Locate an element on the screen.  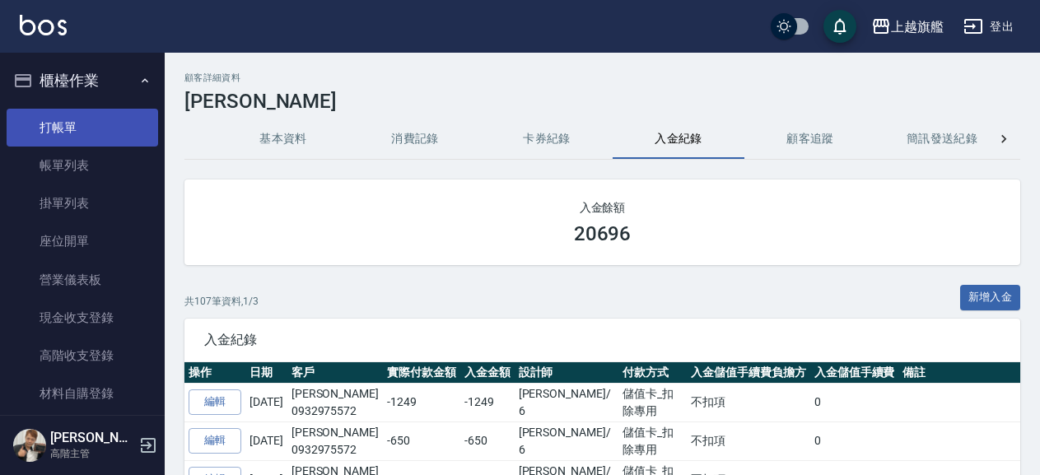
button: 消費記錄 is located at coordinates (415, 139).